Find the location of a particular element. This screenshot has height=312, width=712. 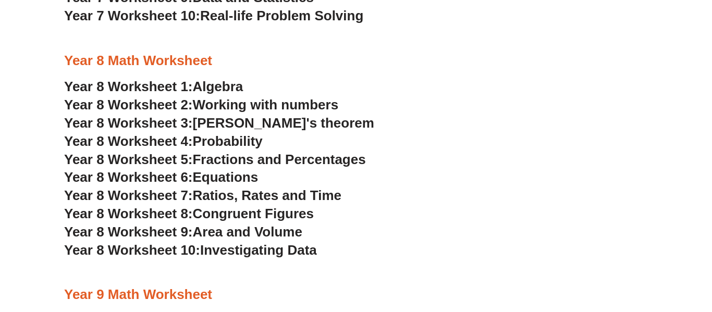

span: Year 8 Worksheet 8: is located at coordinates (128, 214).